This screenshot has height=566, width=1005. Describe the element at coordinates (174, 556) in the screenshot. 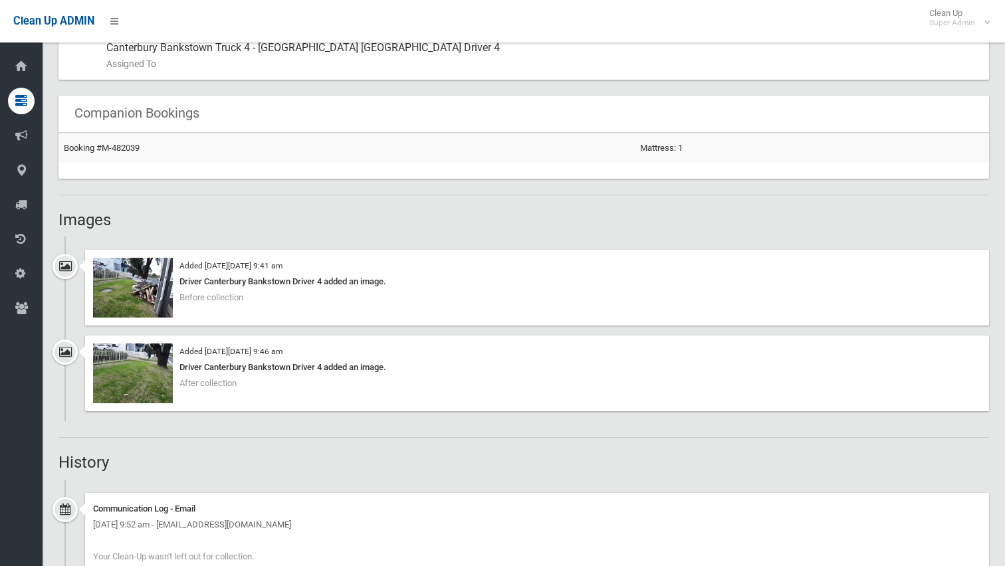

I see `span: Your Clean-Up wasn't left out for collection.` at that location.